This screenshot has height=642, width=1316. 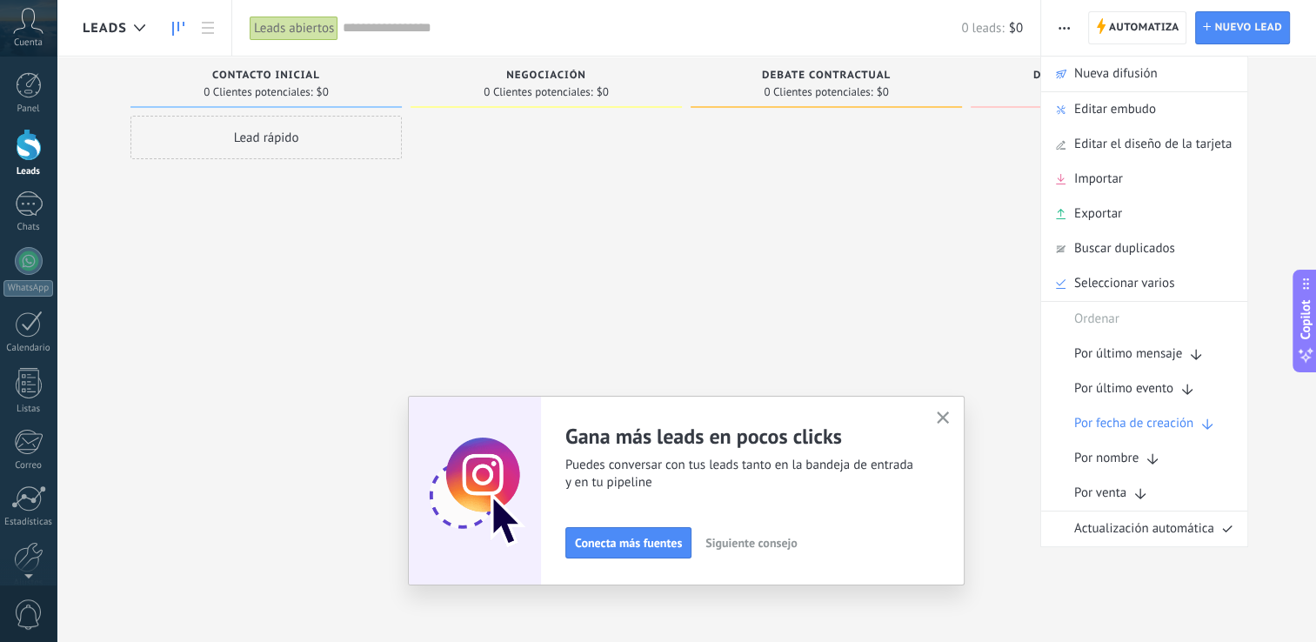 What do you see at coordinates (751, 543) in the screenshot?
I see `button: Siguiente consejo` at bounding box center [751, 543].